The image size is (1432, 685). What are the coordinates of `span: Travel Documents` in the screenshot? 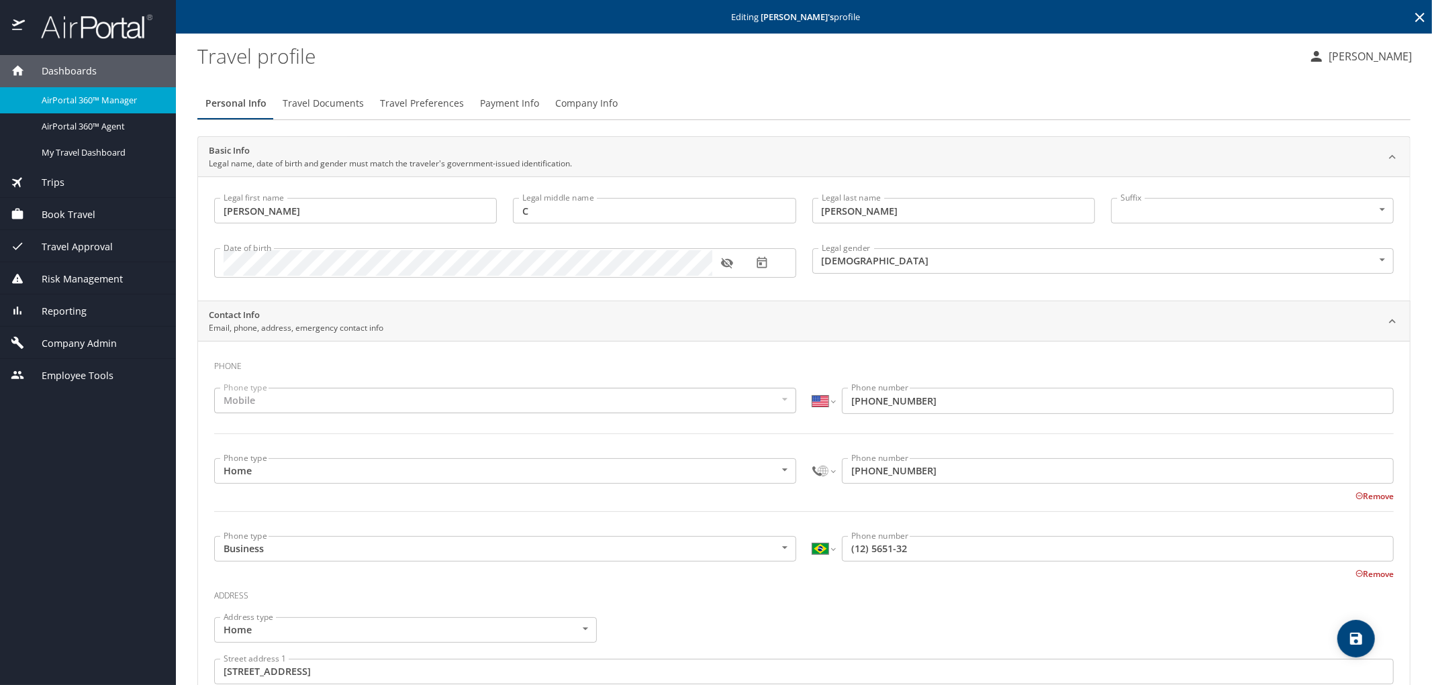 It's located at (323, 103).